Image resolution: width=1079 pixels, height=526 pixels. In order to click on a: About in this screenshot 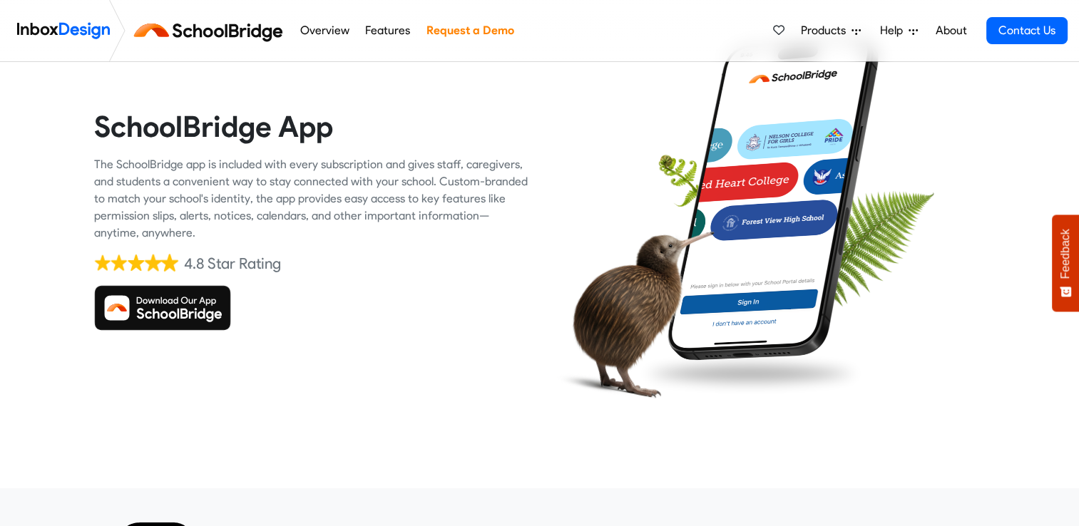, I will do `click(951, 31)`.